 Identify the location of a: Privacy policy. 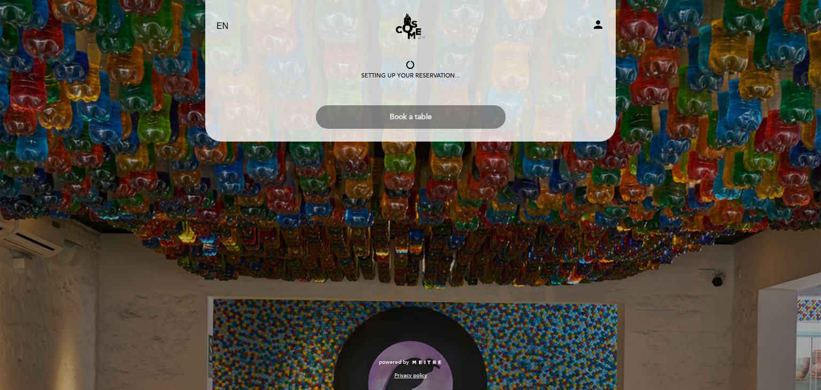
(410, 376).